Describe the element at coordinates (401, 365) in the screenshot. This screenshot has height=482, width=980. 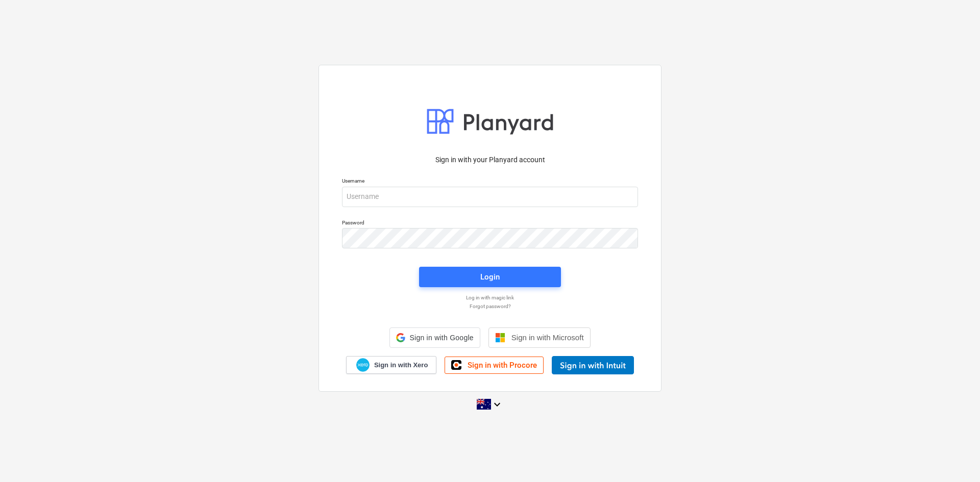
I see `span: Sign in with Xero` at that location.